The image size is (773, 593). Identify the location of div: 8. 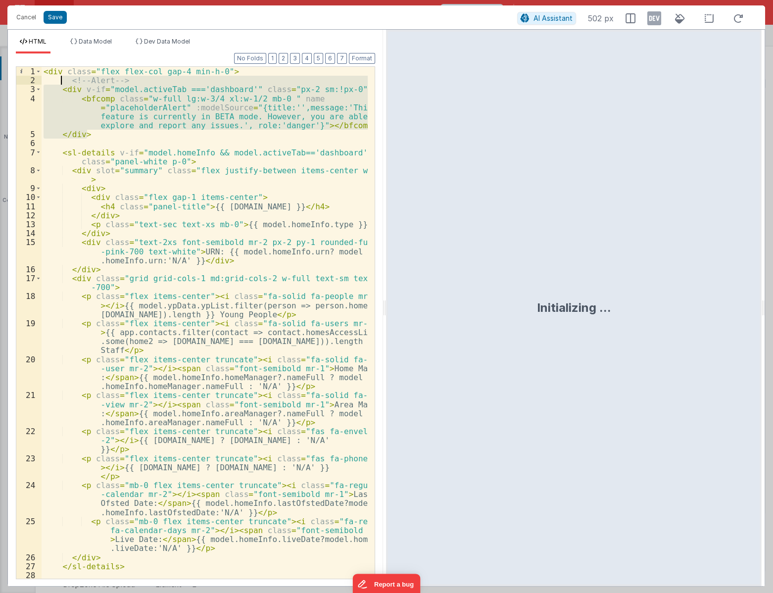
(29, 175).